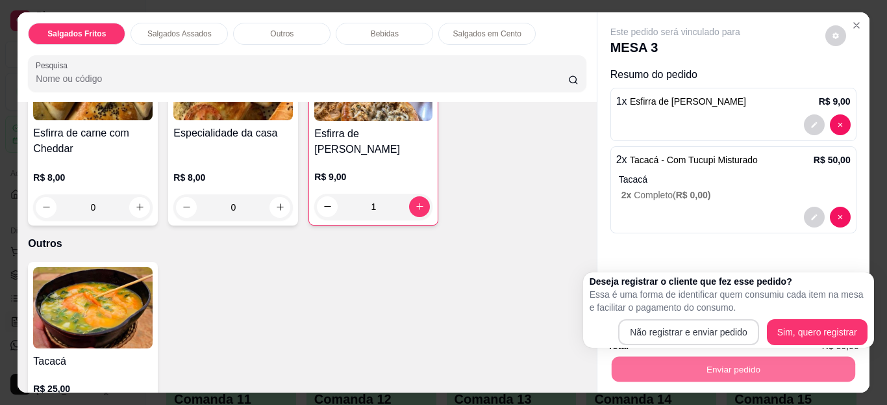  What do you see at coordinates (694, 195) in the screenshot?
I see `span: R$ 0,00 )` at bounding box center [694, 195].